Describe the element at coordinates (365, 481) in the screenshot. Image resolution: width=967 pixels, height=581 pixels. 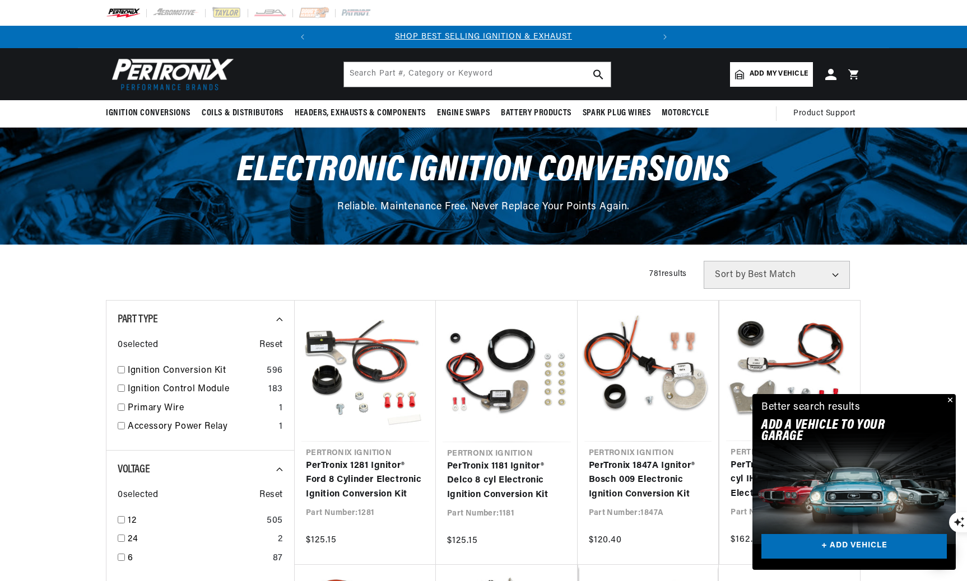
I see `a: PerTronix 1281 Ignitor® Ford 8 Cylinder Electronic Ignition Conversion Kit` at that location.